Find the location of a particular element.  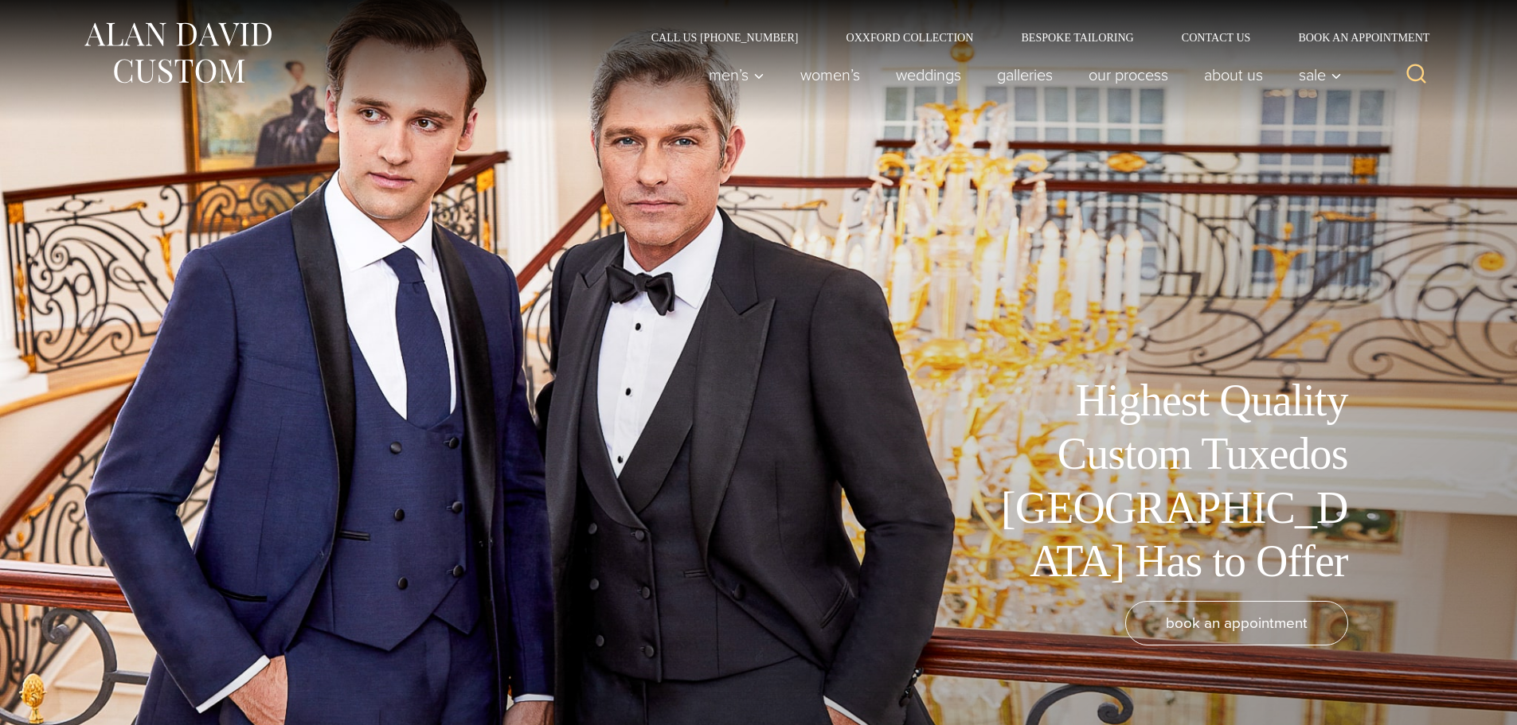

a: About Us is located at coordinates (1233, 75).